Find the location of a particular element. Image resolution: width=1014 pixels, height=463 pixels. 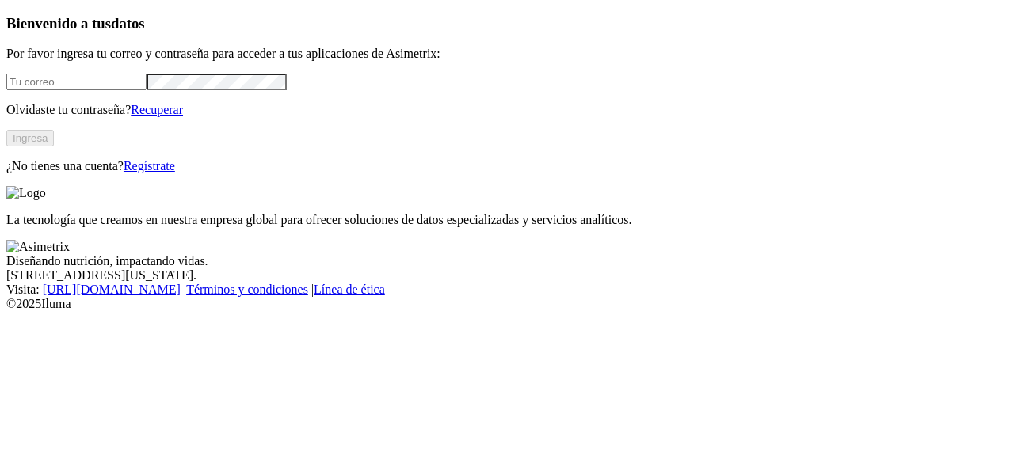

a: Recuperar is located at coordinates (157, 109).